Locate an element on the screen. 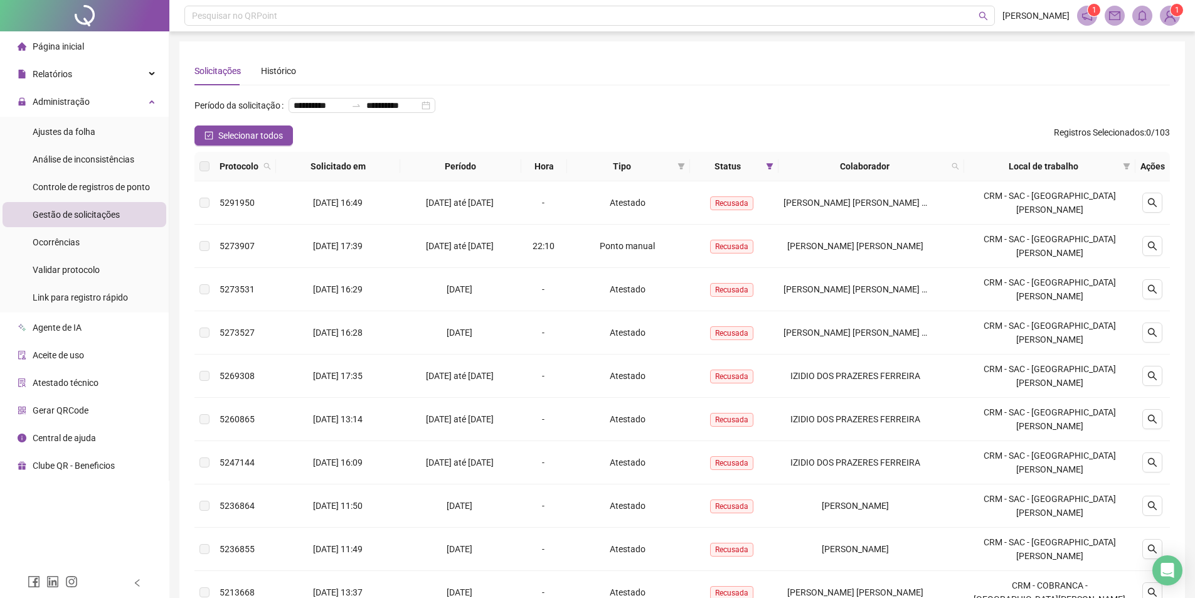 The width and height of the screenshot is (1195, 598). span: IZIDIO DOS PRAZERES FERREIRA is located at coordinates (855, 419).